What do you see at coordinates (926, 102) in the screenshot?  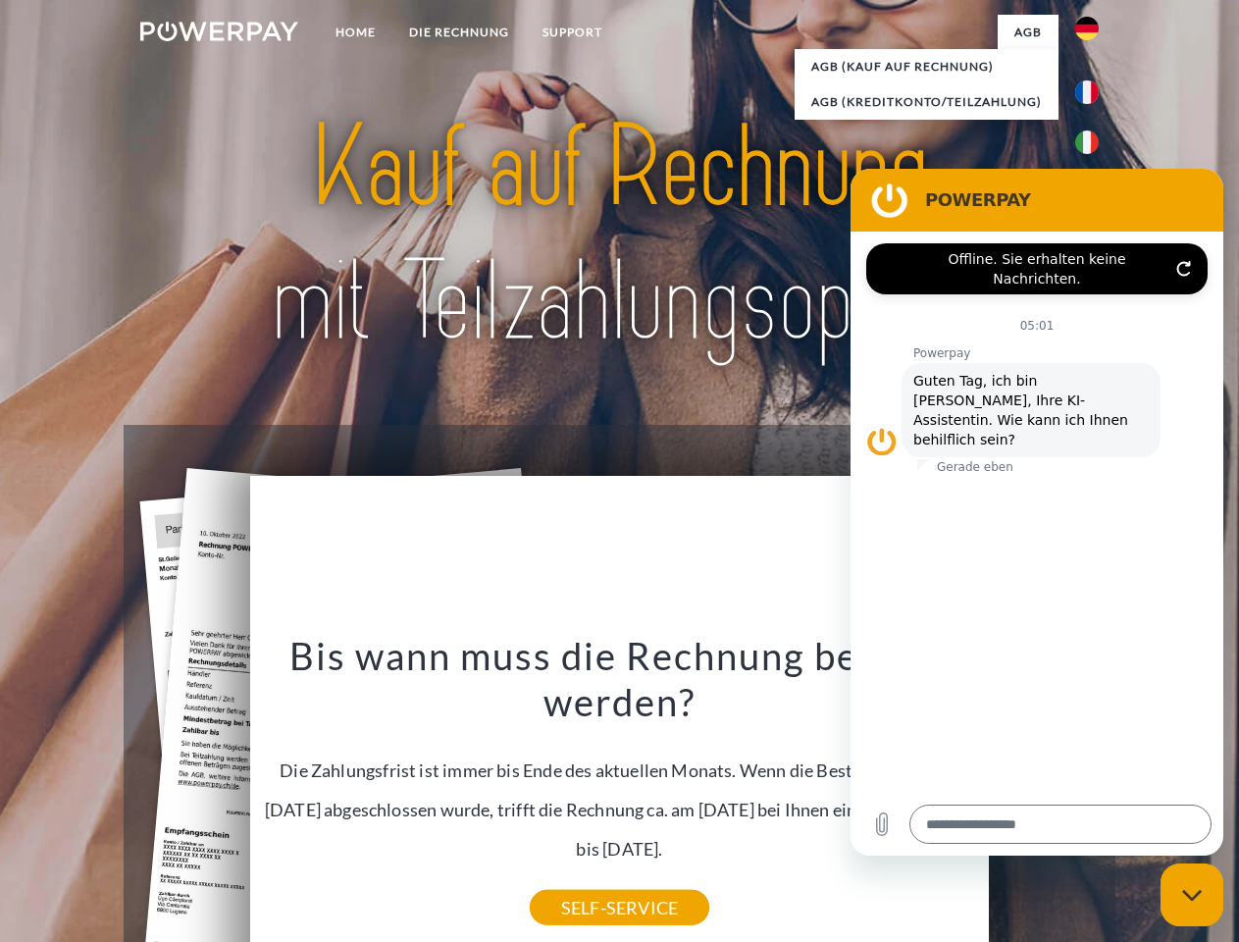 I see `a: AGB (Kreditkonto/Teilzahlung)` at bounding box center [926, 102].